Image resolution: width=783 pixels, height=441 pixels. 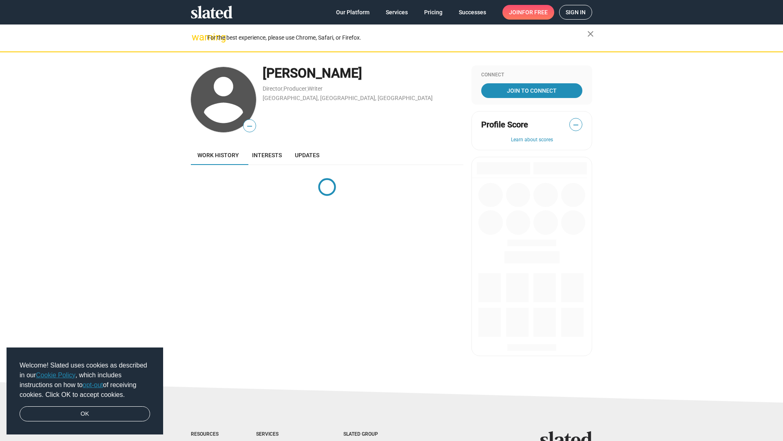 I want to click on span: Join, so click(x=528, y=12).